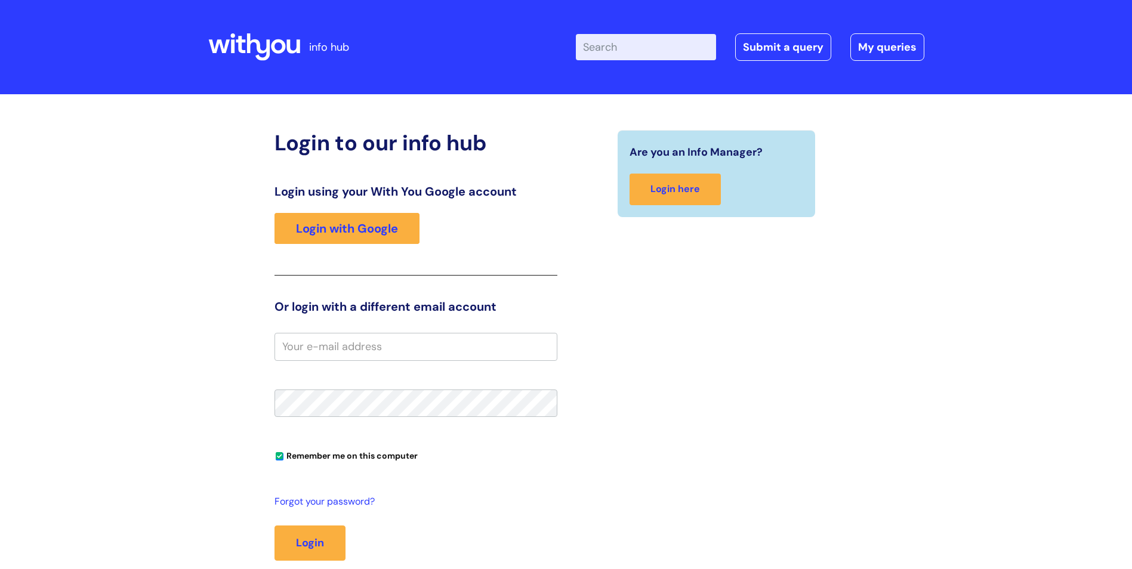 This screenshot has height=569, width=1132. I want to click on a: Login here, so click(675, 189).